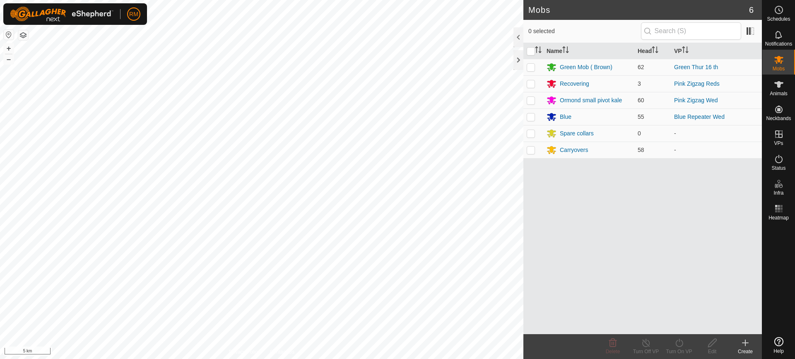  I want to click on span: Animals, so click(778, 94).